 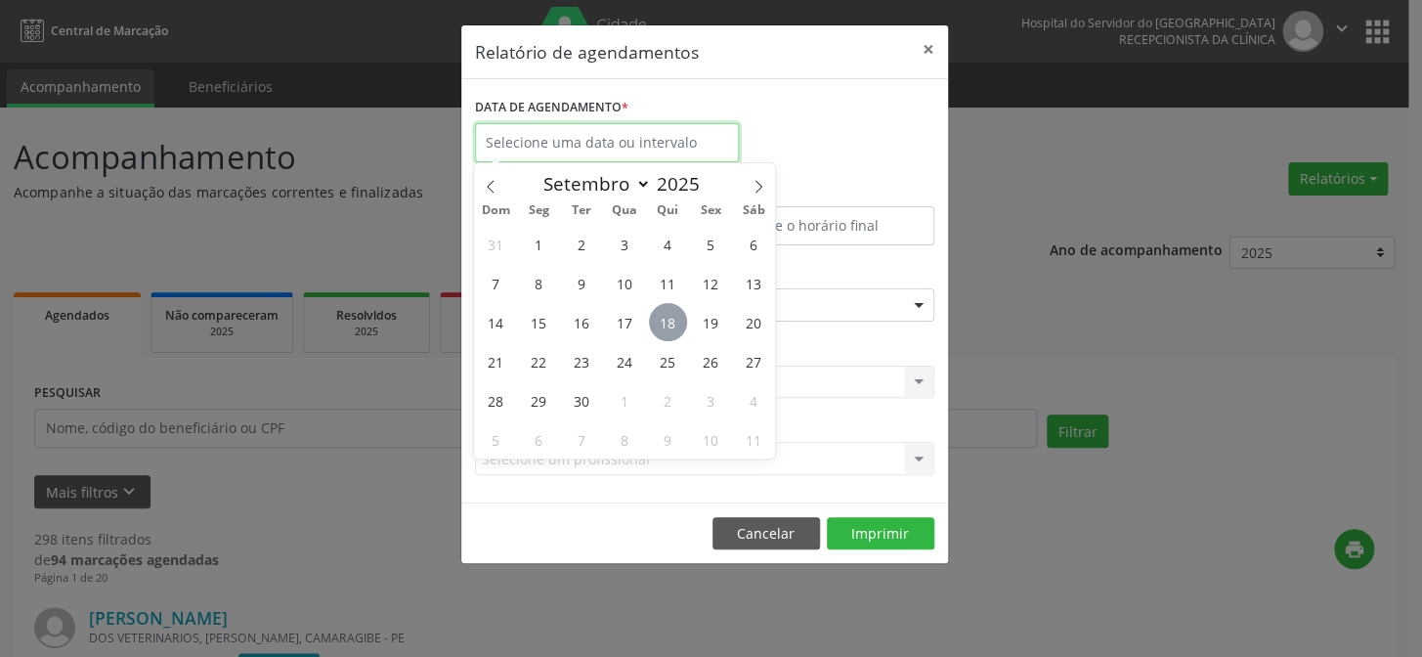 I want to click on input: Selecione uma data ou intervalo, so click(x=607, y=143).